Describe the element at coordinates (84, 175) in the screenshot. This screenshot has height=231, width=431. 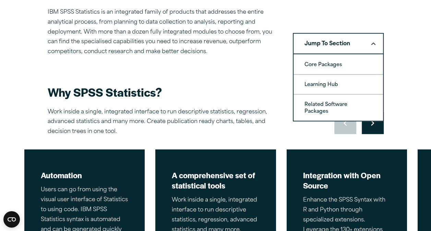
I see `h2: Automation` at that location.